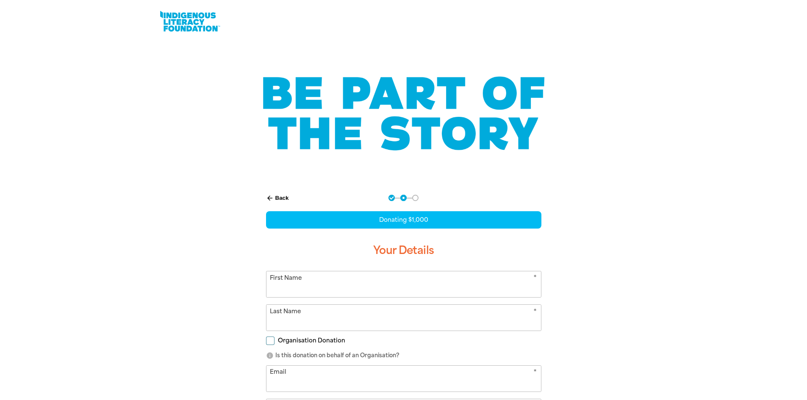 The image size is (807, 400). I want to click on button: Navigate to step 3 of 3 to enter your payment details, so click(415, 198).